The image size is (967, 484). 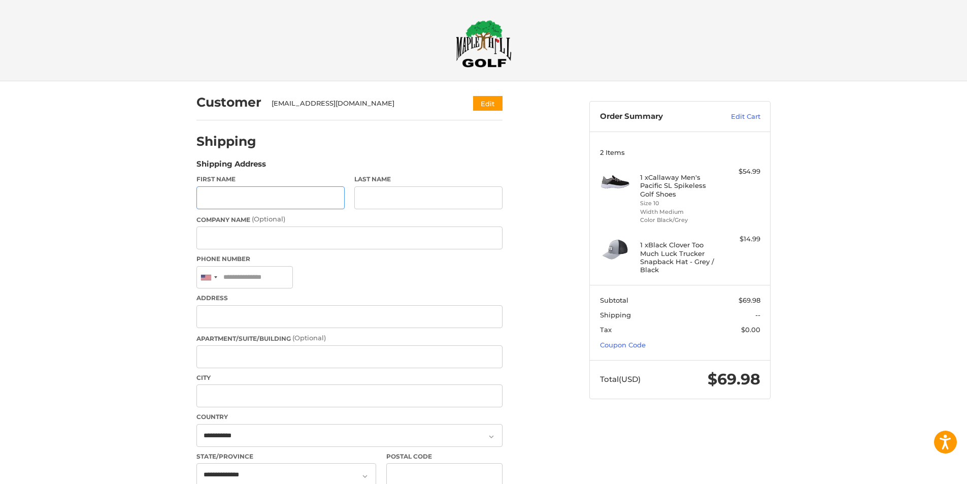 What do you see at coordinates (678, 185) in the screenshot?
I see `h4: 1 x Callaway Men's Pacific SL Spikeless Golf Shoes` at bounding box center [678, 185].